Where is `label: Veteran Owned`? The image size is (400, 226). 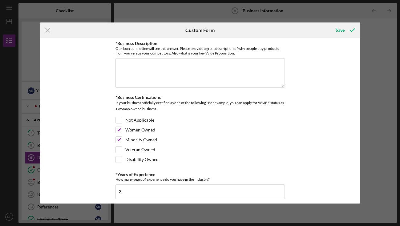 label: Veteran Owned is located at coordinates (140, 150).